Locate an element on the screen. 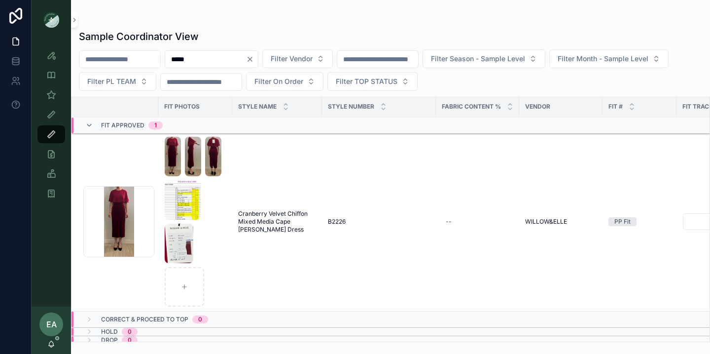 The height and width of the screenshot is (354, 710). span: Filter Season - Sample Level is located at coordinates (478, 59).